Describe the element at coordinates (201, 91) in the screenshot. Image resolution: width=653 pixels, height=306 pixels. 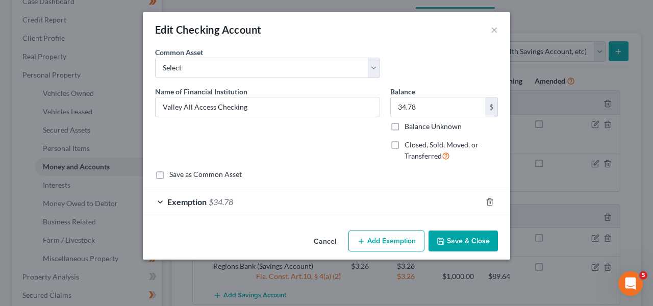
I see `span: Name of Financial Institution` at that location.